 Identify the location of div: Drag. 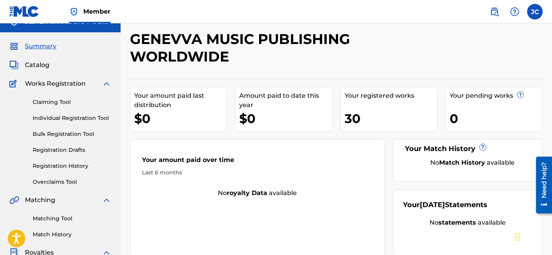
(518, 237).